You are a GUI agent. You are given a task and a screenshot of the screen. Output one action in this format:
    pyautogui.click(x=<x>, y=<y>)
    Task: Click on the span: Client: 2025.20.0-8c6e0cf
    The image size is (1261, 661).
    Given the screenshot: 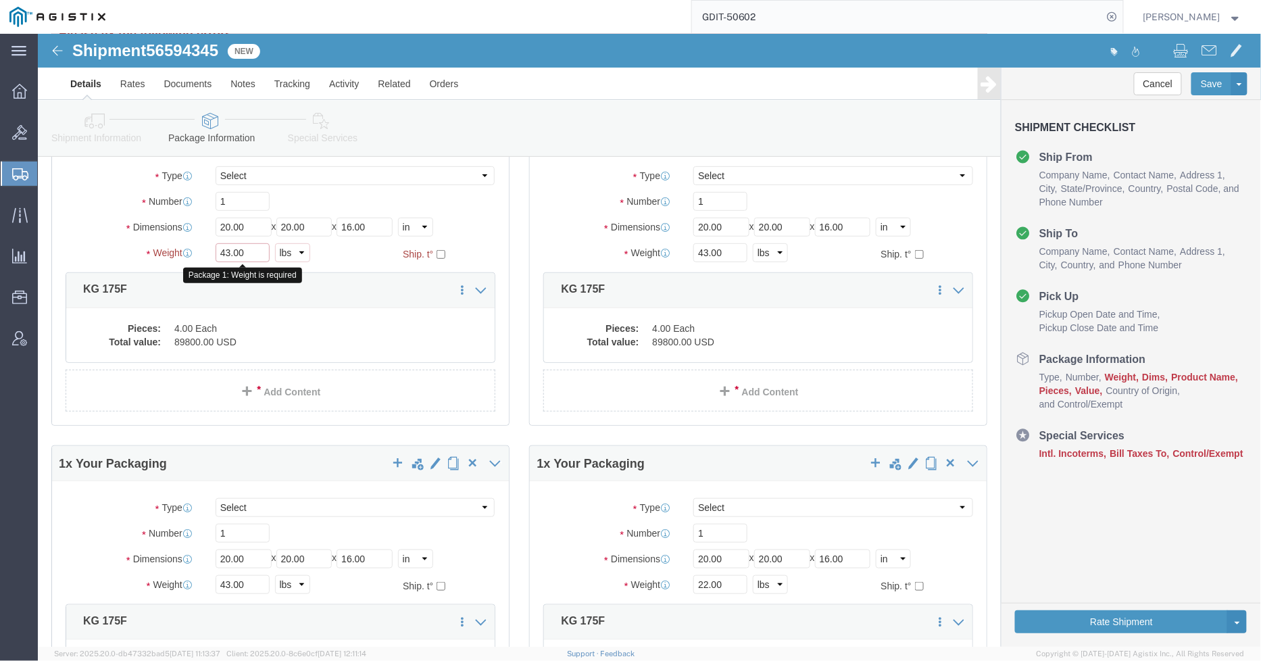 What is the action you would take?
    pyautogui.click(x=296, y=653)
    